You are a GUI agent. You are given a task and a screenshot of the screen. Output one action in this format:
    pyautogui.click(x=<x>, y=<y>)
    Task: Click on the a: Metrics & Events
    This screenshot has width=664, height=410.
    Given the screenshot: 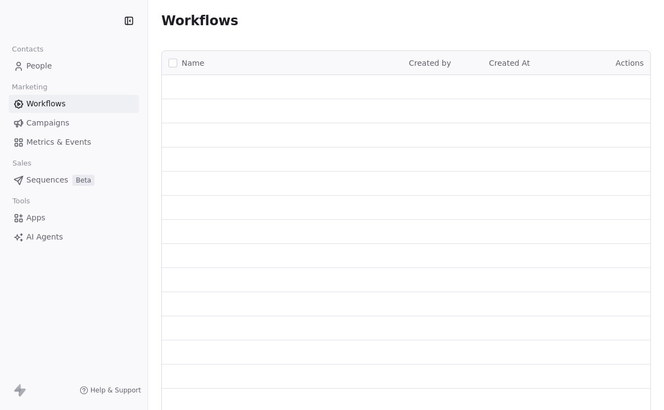 What is the action you would take?
    pyautogui.click(x=73, y=142)
    